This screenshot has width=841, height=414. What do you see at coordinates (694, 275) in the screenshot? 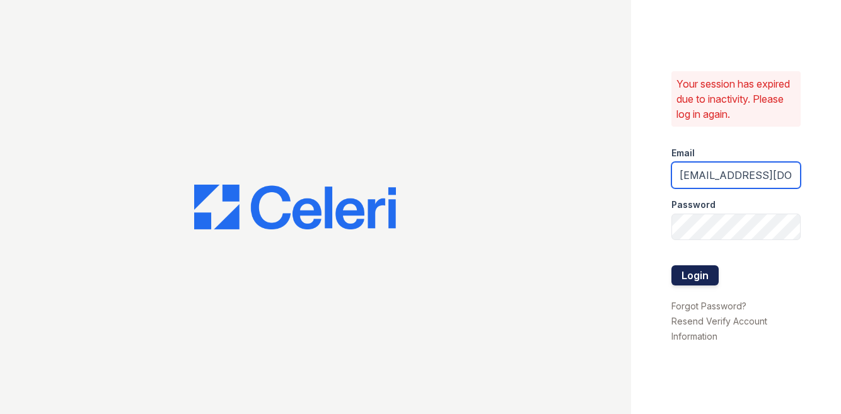
I see `button: Login` at bounding box center [694, 275].